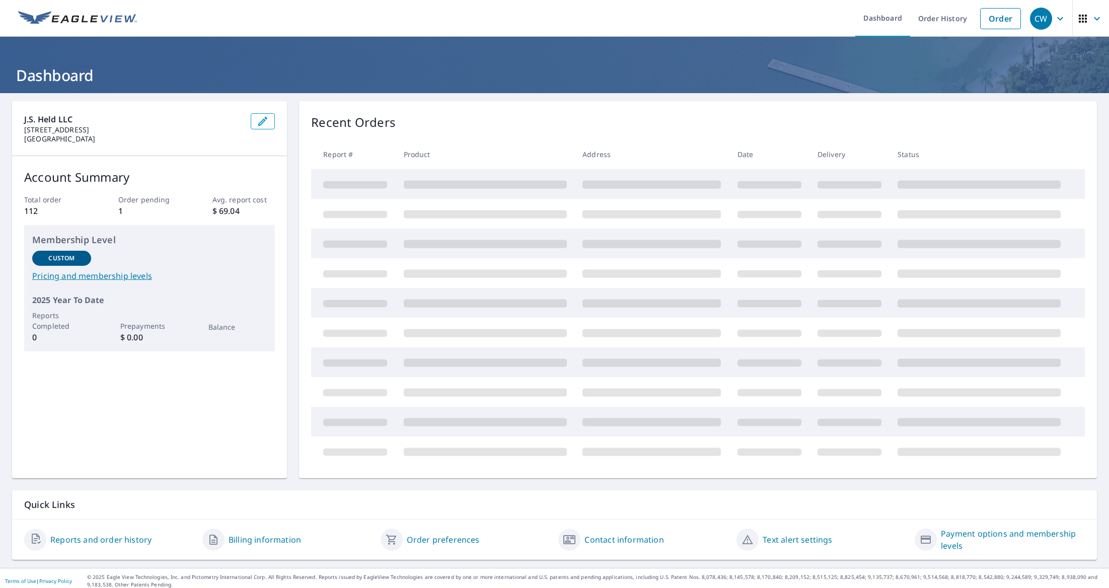  Describe the element at coordinates (149, 326) in the screenshot. I see `p: Prepayments` at that location.